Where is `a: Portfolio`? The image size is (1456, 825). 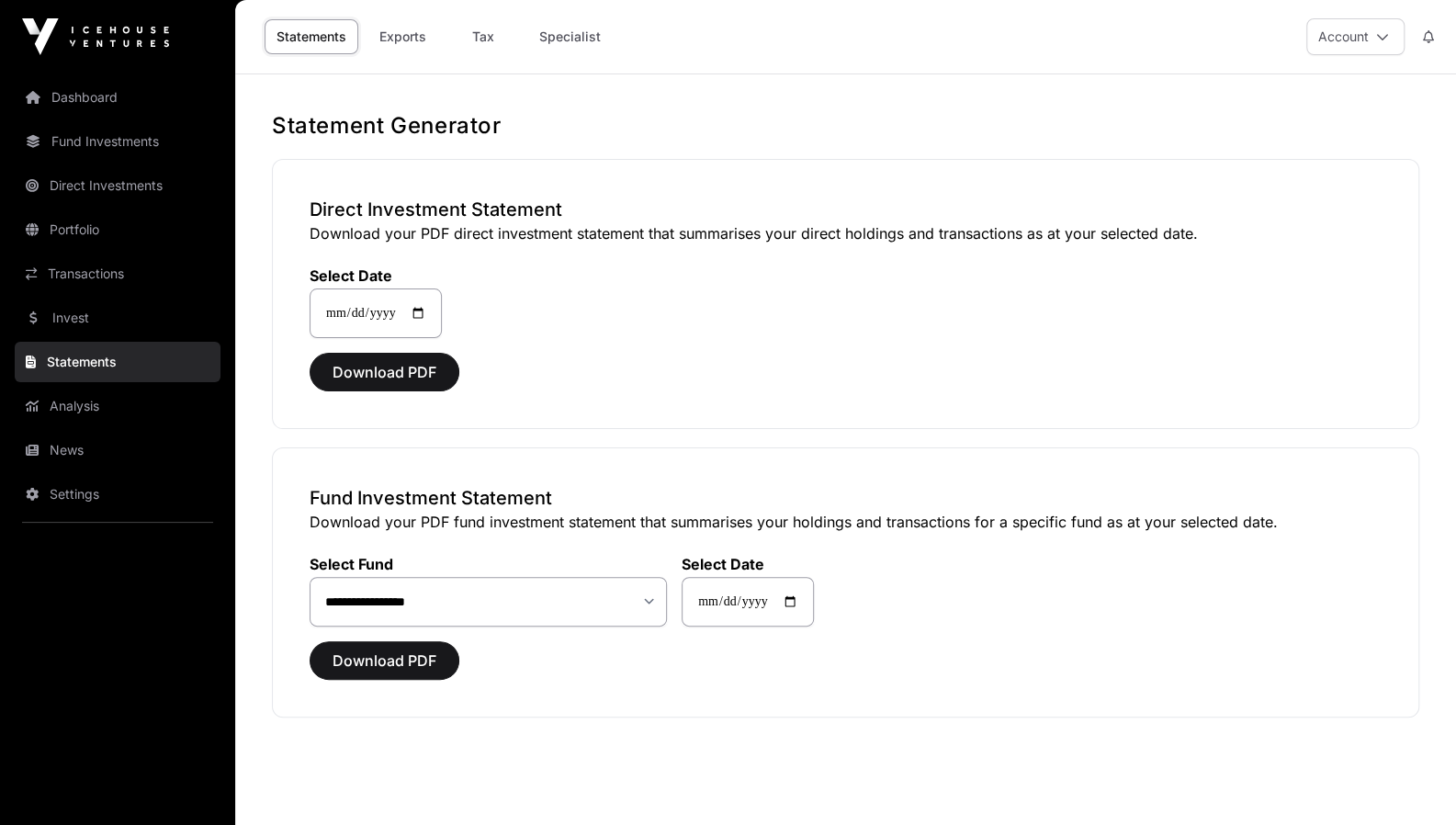 a: Portfolio is located at coordinates (118, 229).